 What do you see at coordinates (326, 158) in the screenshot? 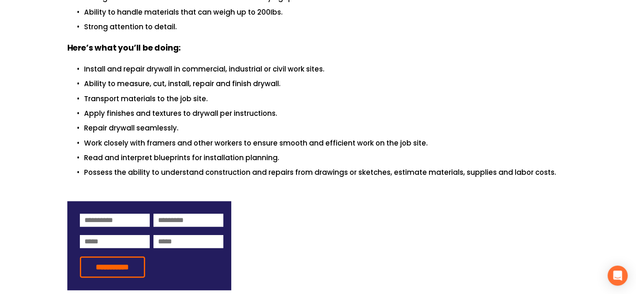
I see `p: Read and interpret blueprints for installation planning.` at bounding box center [326, 158].